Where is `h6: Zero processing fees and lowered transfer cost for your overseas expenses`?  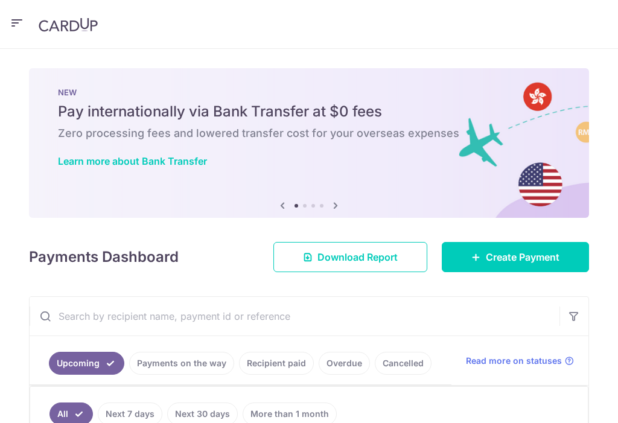
h6: Zero processing fees and lowered transfer cost for your overseas expenses is located at coordinates (309, 133).